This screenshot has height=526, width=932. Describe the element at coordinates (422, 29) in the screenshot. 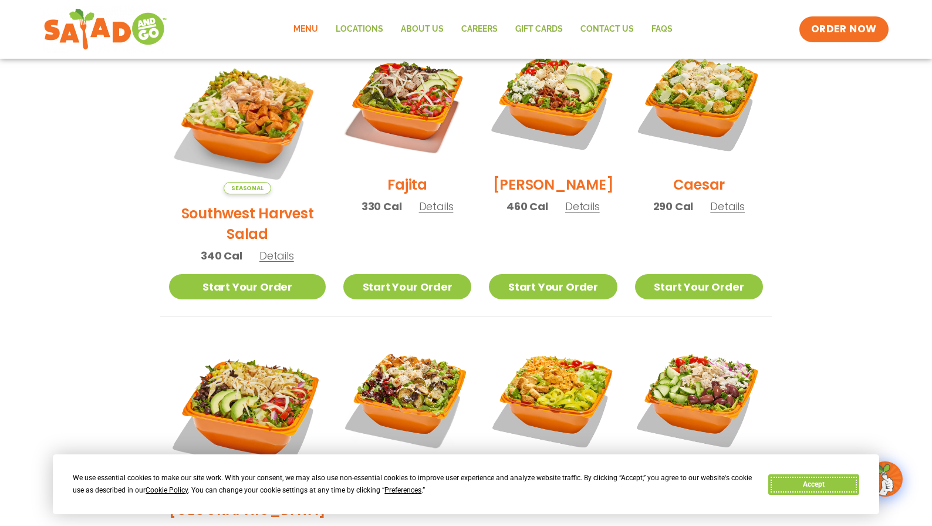

I see `a: About Us` at that location.